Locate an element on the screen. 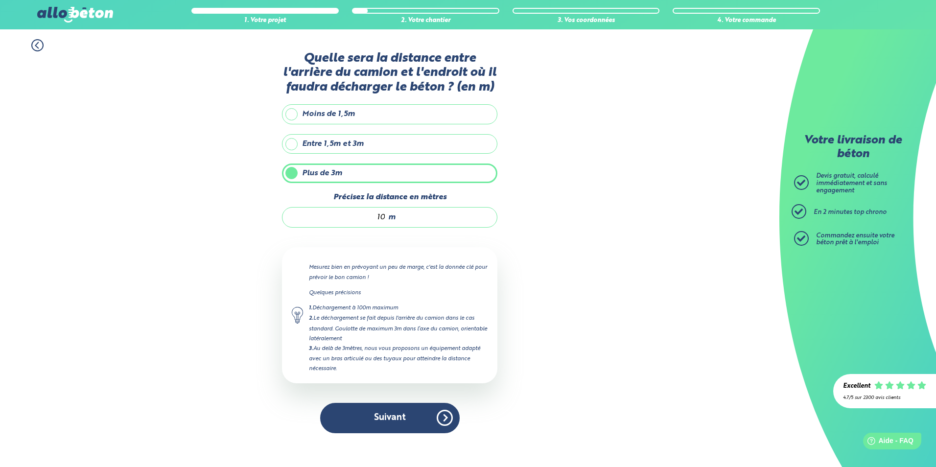 This screenshot has width=936, height=467. strong: 1. is located at coordinates (311, 308).